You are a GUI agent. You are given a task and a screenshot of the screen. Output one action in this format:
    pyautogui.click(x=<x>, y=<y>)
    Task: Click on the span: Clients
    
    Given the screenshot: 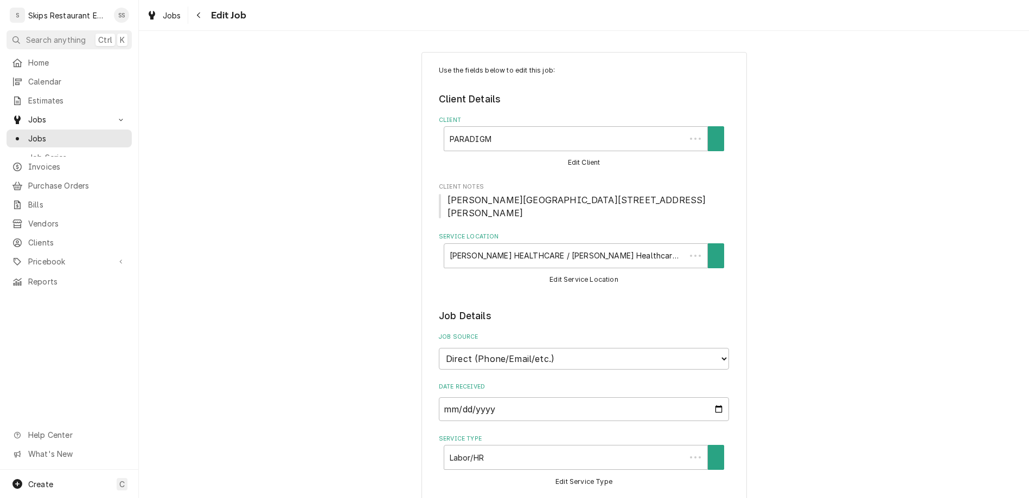 What is the action you would take?
    pyautogui.click(x=77, y=242)
    